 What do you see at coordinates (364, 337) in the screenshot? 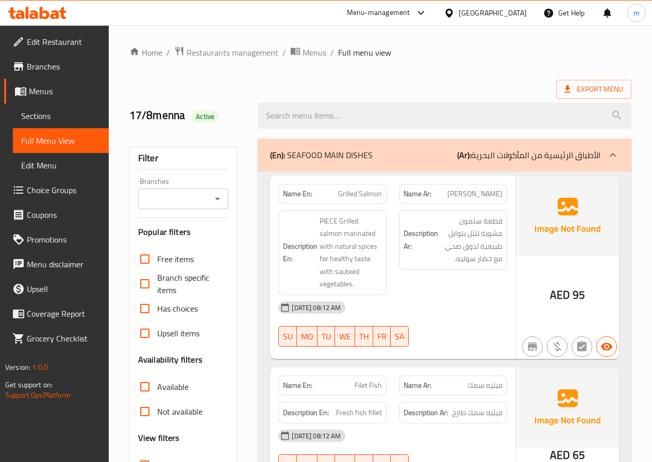
I see `span: TH` at bounding box center [364, 337].